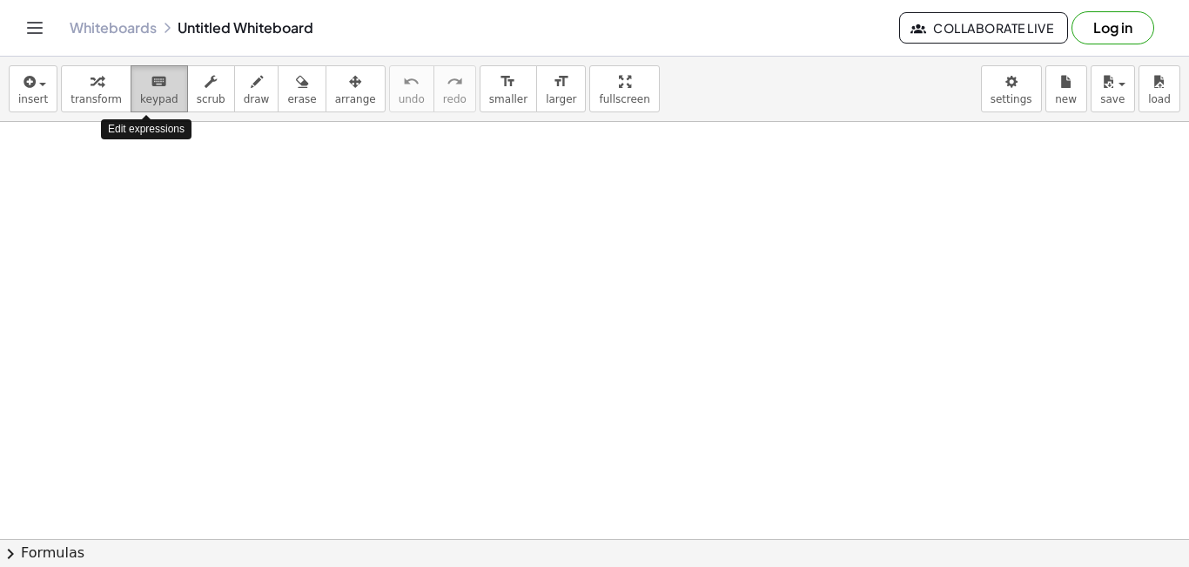  I want to click on a: Whiteboards, so click(113, 28).